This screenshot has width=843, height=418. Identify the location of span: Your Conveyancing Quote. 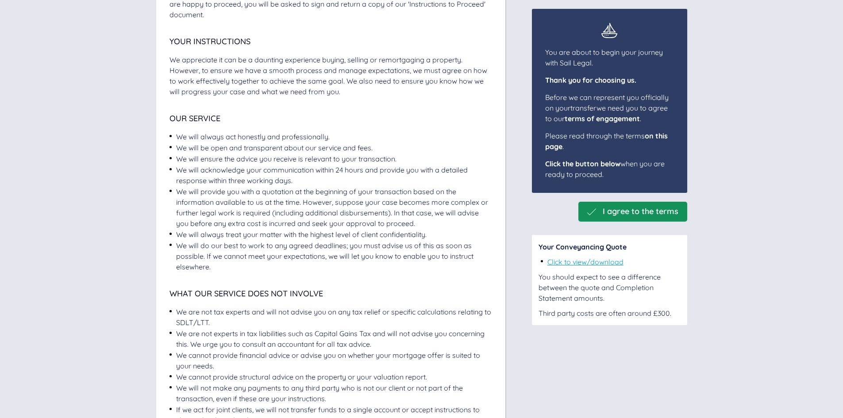
(582, 247).